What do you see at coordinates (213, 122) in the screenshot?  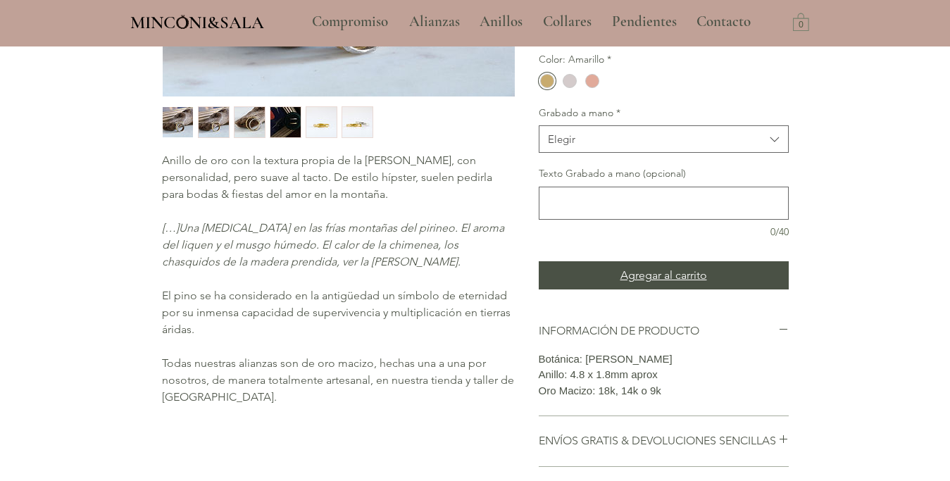 I see `div: 2 / 6` at bounding box center [213, 122].